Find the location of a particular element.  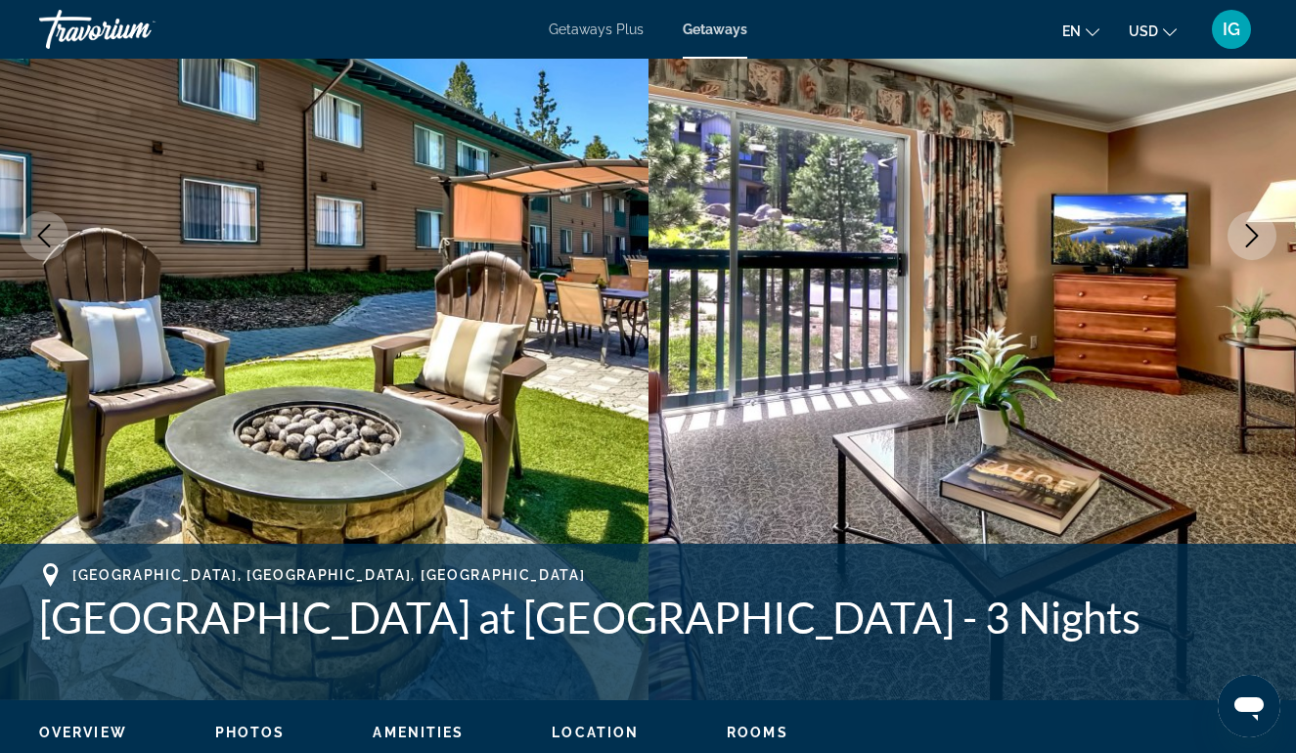

span: Getaways Plus is located at coordinates (596, 29).